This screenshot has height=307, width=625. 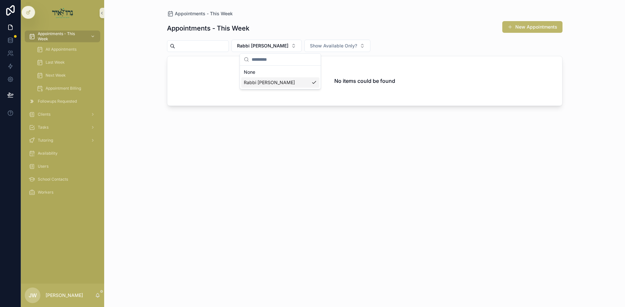 I want to click on h2: No items could be found, so click(x=364, y=81).